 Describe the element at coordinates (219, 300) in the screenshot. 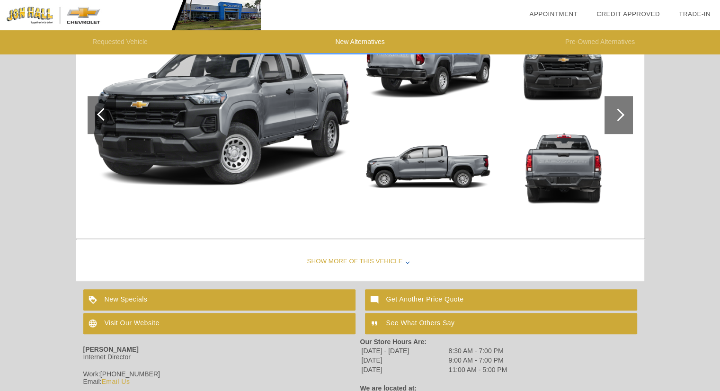

I see `a: New Specials` at that location.